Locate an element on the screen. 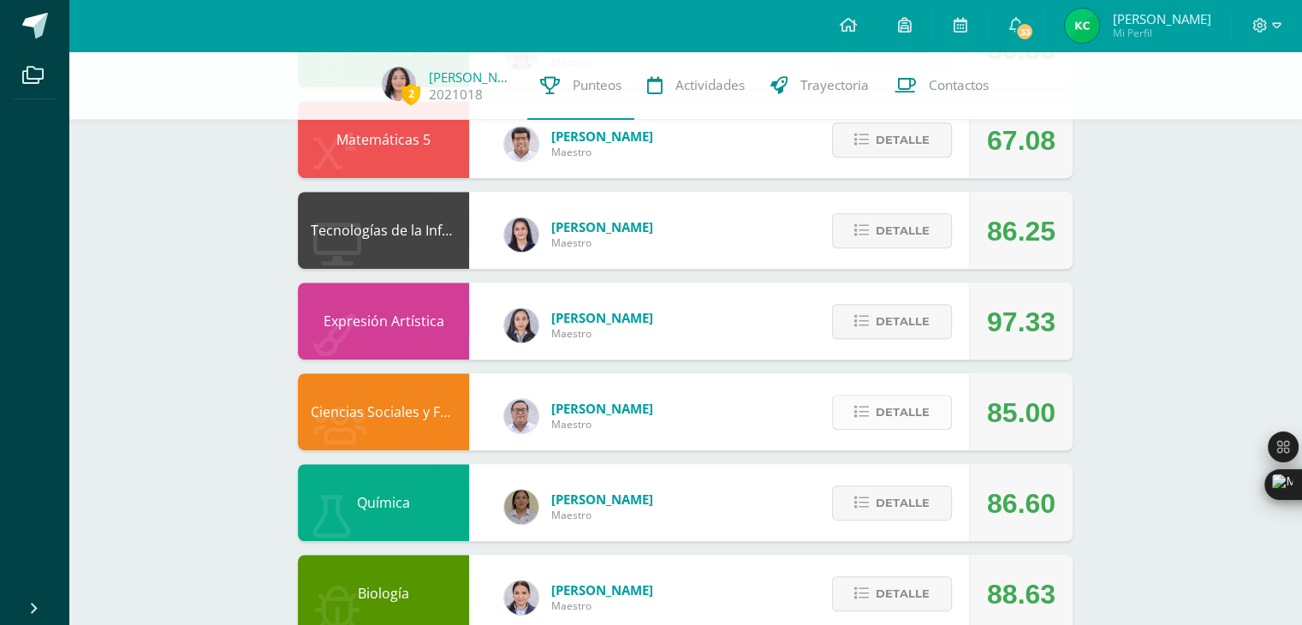 This screenshot has width=1302, height=625. div: Ciencias Sociales y Formación Ciudadana 5 is located at coordinates (384, 412).